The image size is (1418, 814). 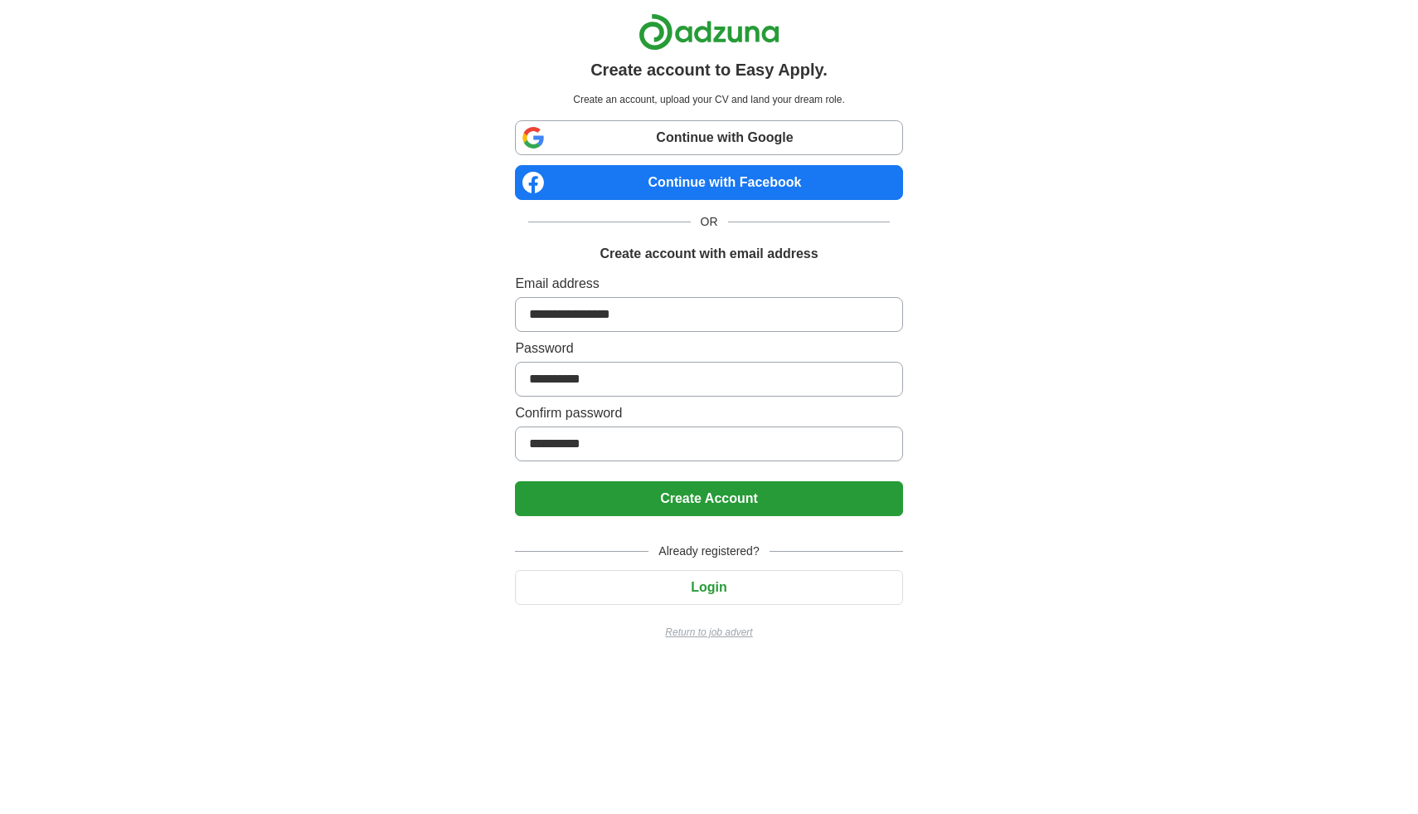 What do you see at coordinates (708, 498) in the screenshot?
I see `button: Create Account` at bounding box center [708, 498].